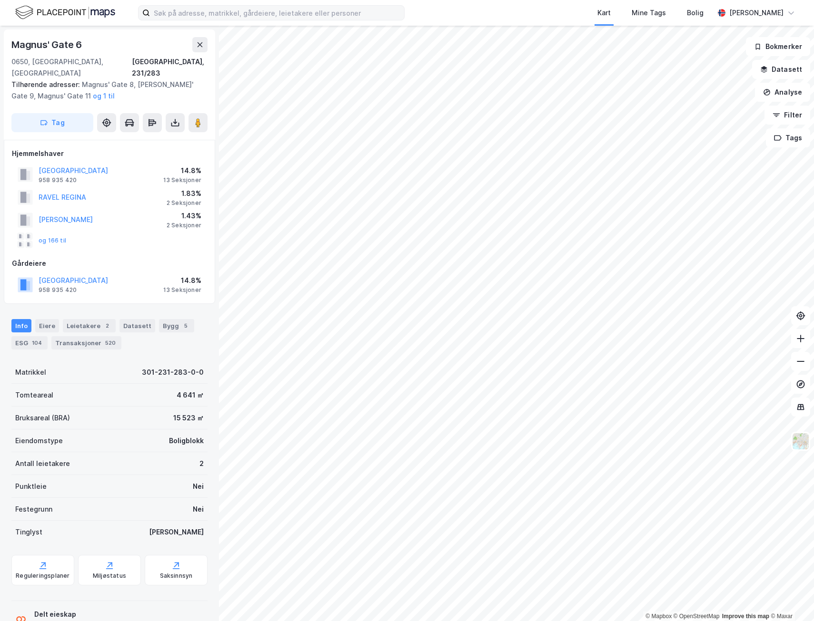 The image size is (814, 621). I want to click on div: Delt eieskap, so click(97, 615).